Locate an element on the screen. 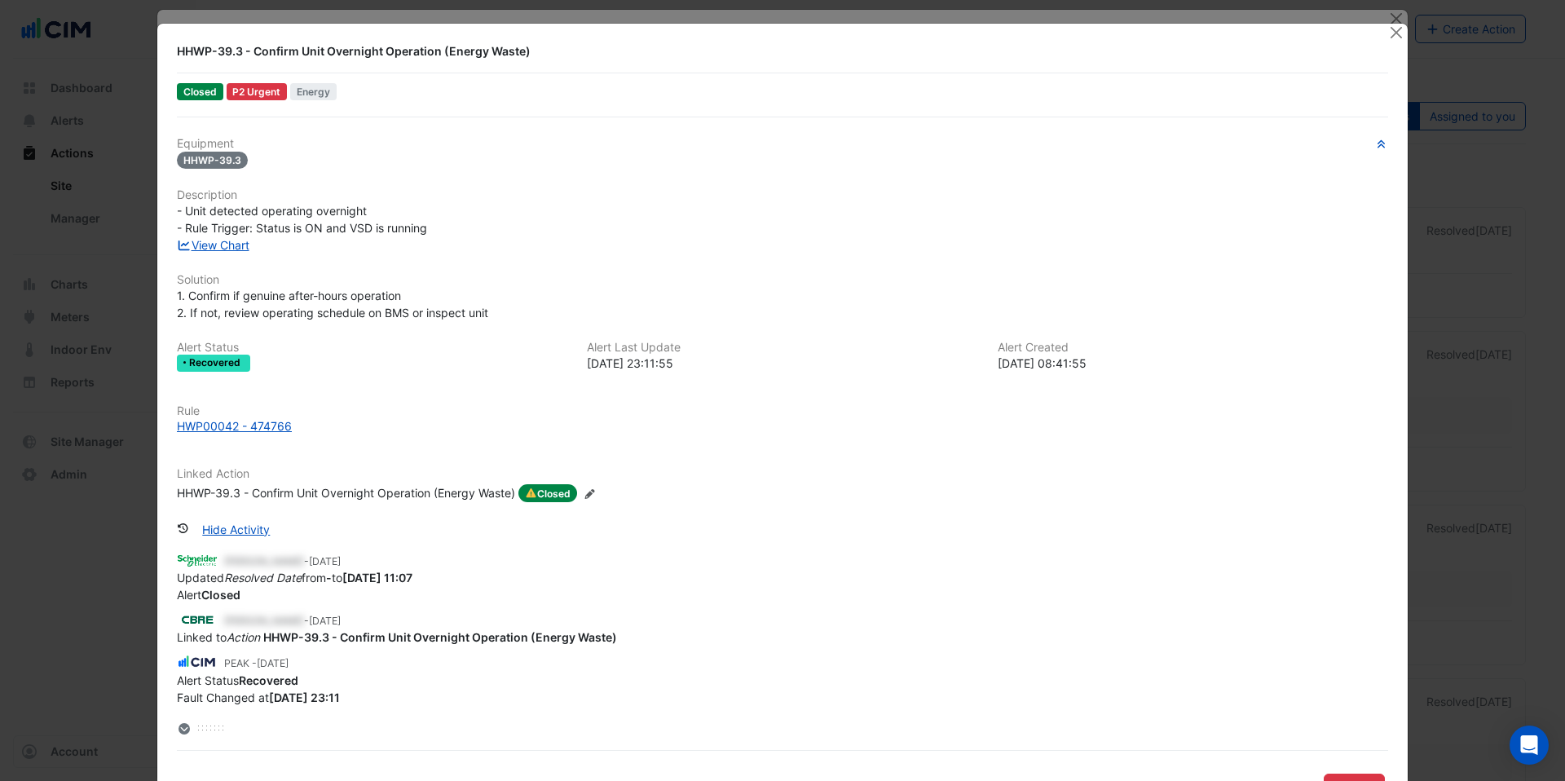  span: Updated from to is located at coordinates (294, 577).